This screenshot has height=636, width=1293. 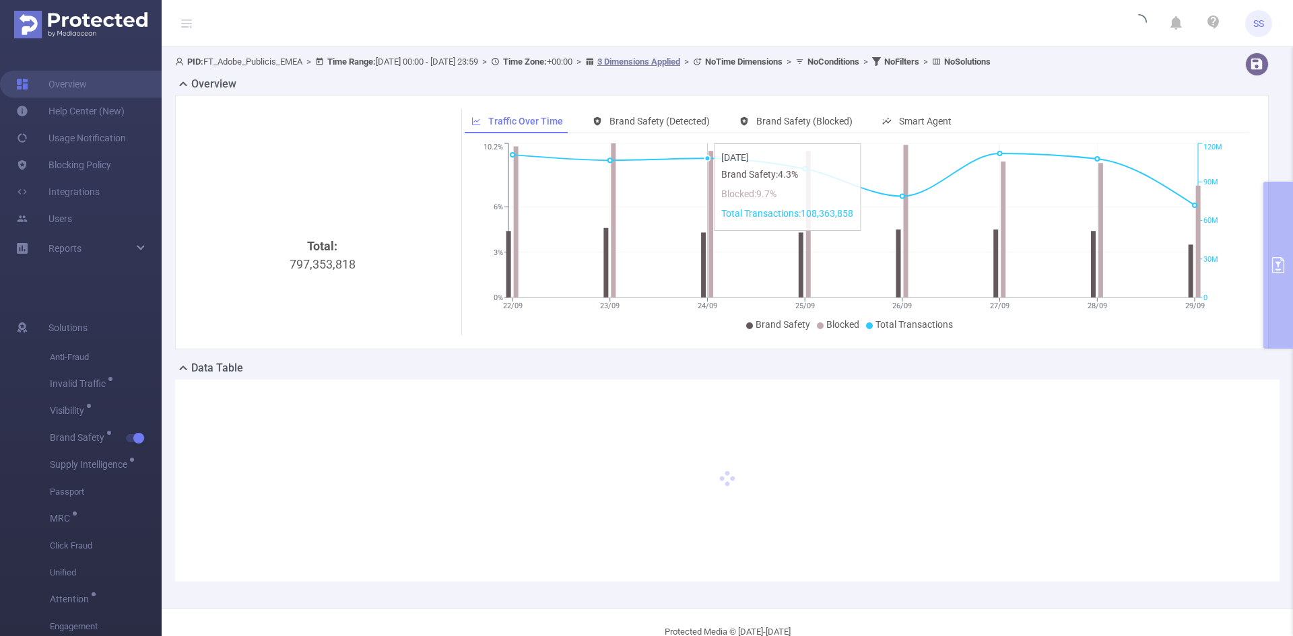 I want to click on span: Passport, so click(x=106, y=492).